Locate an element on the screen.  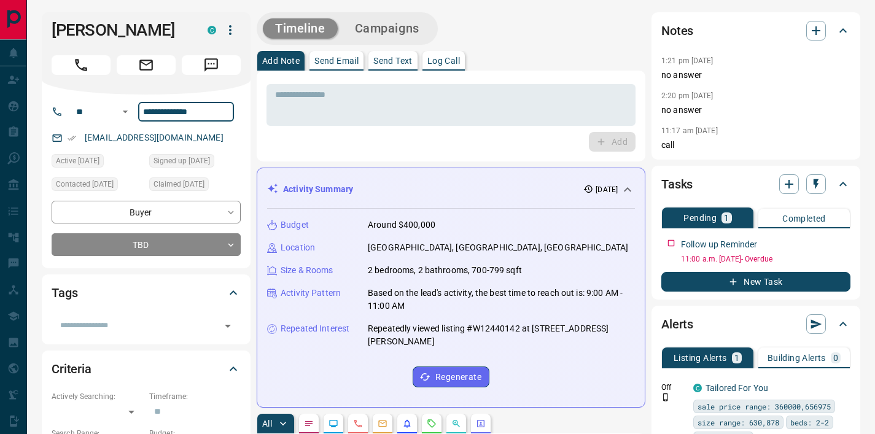
span: Email is located at coordinates (146, 65).